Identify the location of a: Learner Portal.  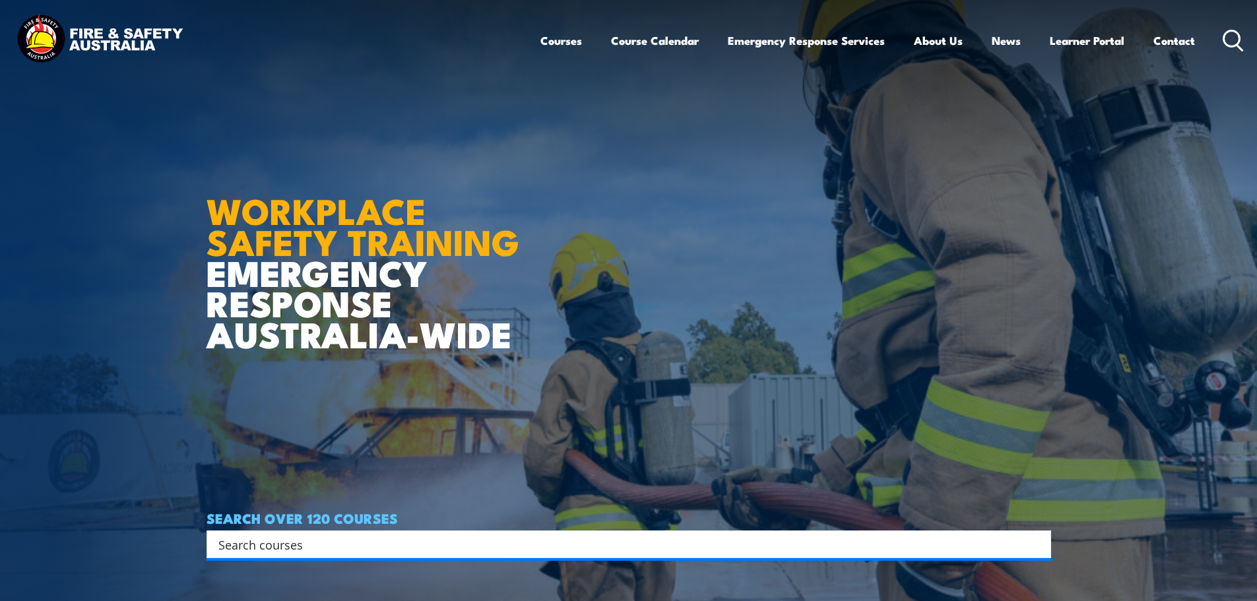
(1086, 40).